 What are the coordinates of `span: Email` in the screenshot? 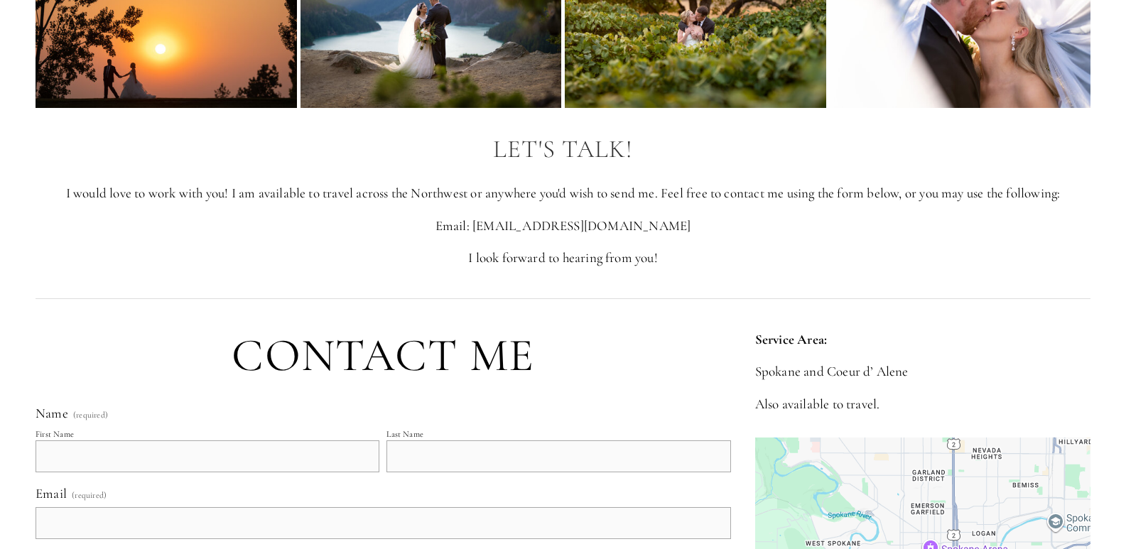 It's located at (51, 493).